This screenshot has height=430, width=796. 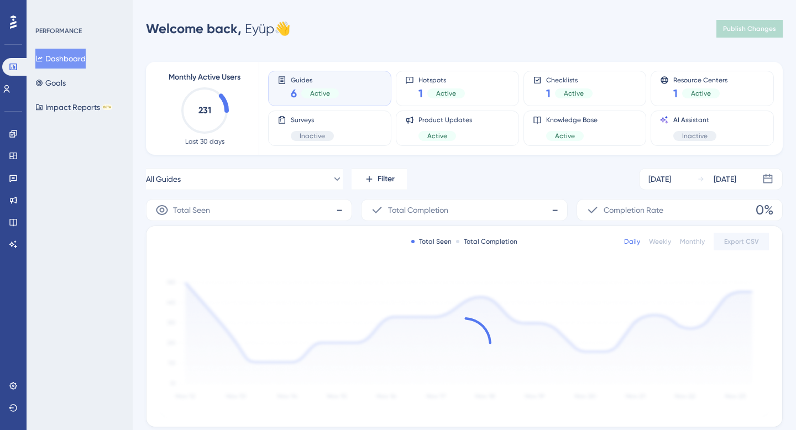 What do you see at coordinates (379, 179) in the screenshot?
I see `button: Filter` at bounding box center [379, 179].